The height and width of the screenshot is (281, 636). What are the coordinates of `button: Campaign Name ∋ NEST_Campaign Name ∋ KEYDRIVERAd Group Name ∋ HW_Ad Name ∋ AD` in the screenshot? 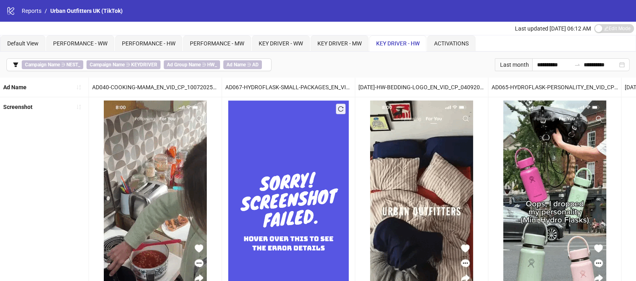 It's located at (139, 65).